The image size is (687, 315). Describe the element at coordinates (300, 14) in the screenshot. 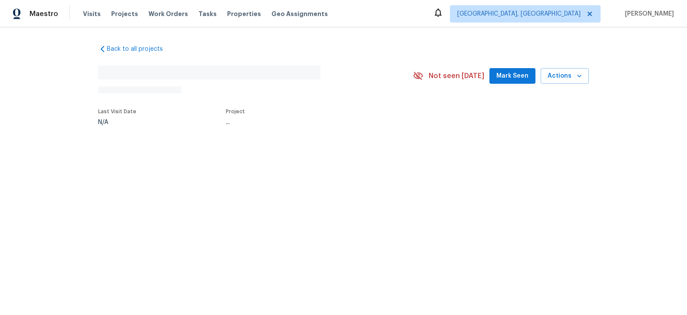

I see `span: Geo Assignments` at that location.